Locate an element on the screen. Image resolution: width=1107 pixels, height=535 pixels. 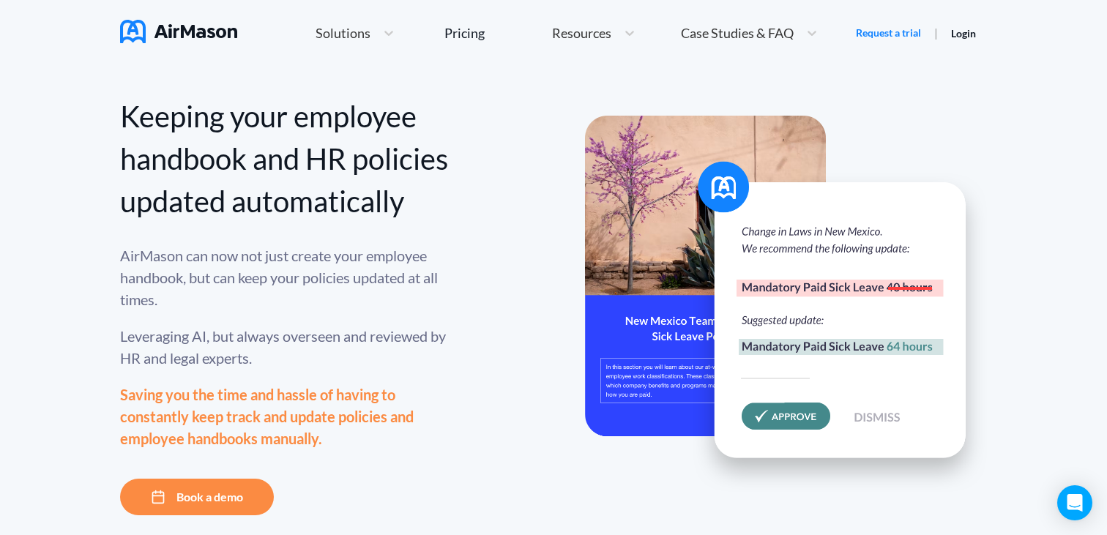
img: AirMason Logo is located at coordinates (179, 31).